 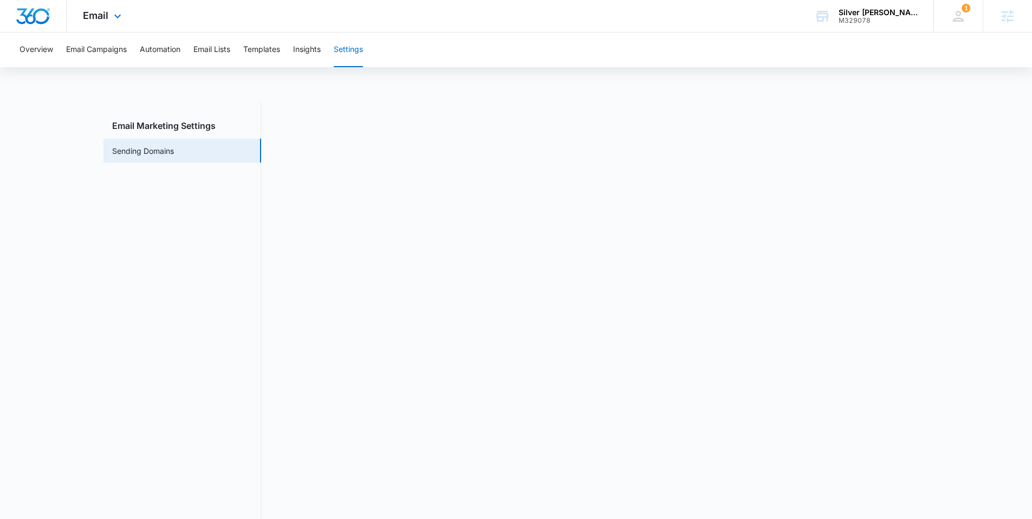 I want to click on button: Email Campaigns, so click(x=96, y=50).